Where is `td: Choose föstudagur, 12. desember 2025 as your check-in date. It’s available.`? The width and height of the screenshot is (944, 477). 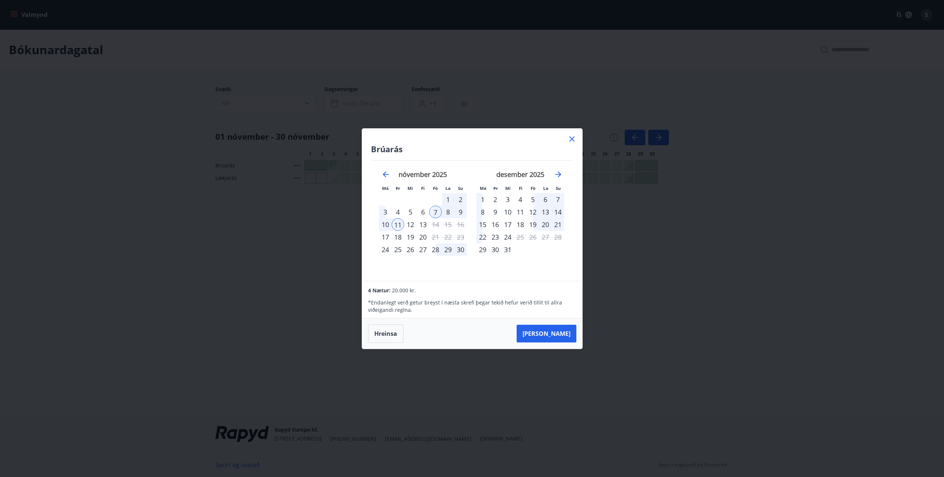
td: Choose föstudagur, 12. desember 2025 as your check-in date. It’s available. is located at coordinates (533, 212).